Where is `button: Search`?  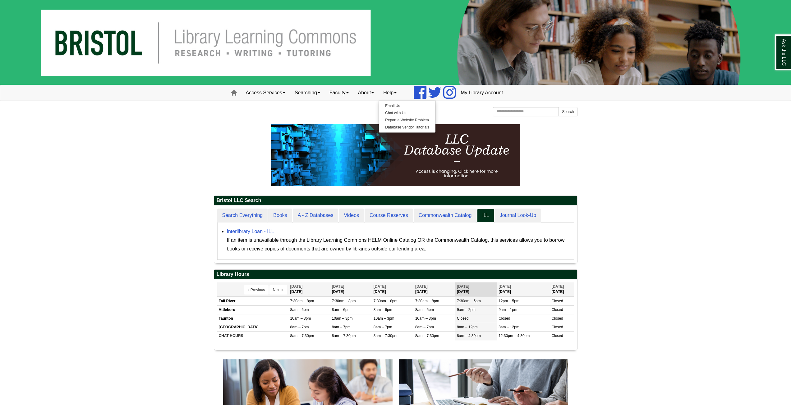
button: Search is located at coordinates (568, 112).